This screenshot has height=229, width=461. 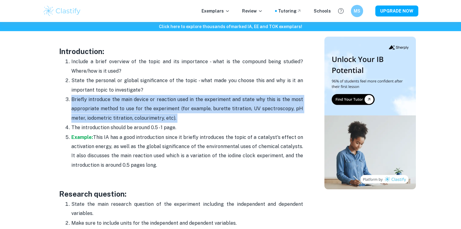 I want to click on p: Review, so click(x=253, y=11).